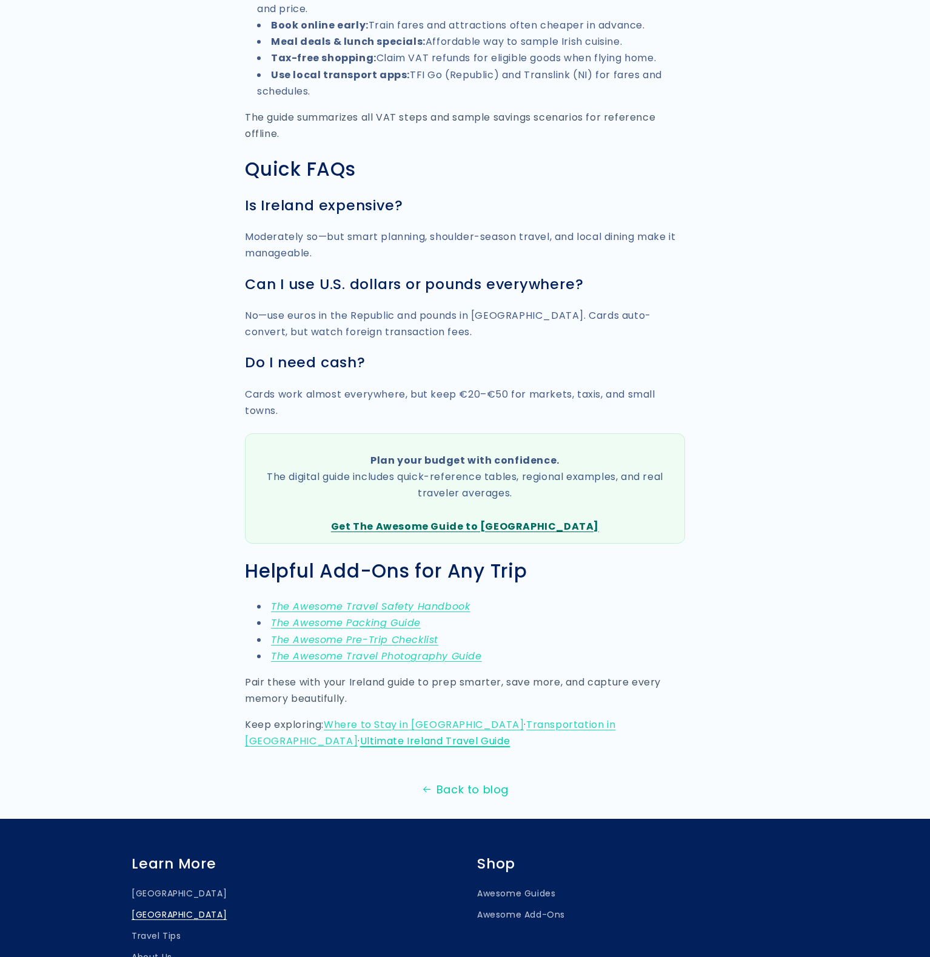 The height and width of the screenshot is (957, 930). I want to click on h3: Can I use U.S. dollars or pounds everywhere?, so click(465, 284).